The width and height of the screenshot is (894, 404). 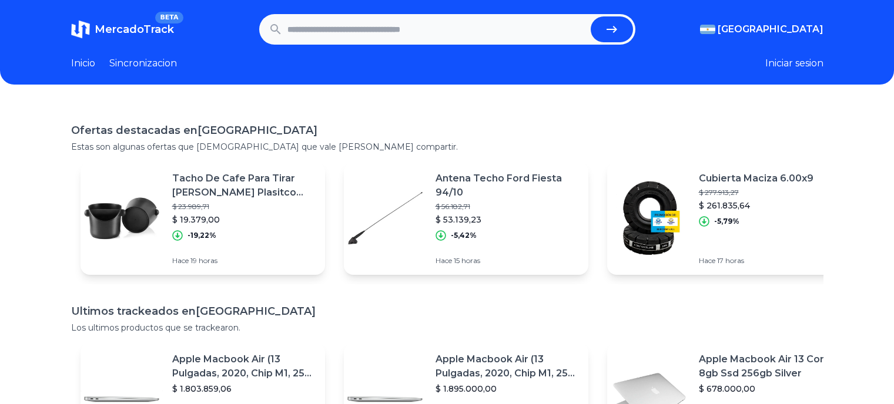 What do you see at coordinates (202, 236) in the screenshot?
I see `p: -19,22%` at bounding box center [202, 236].